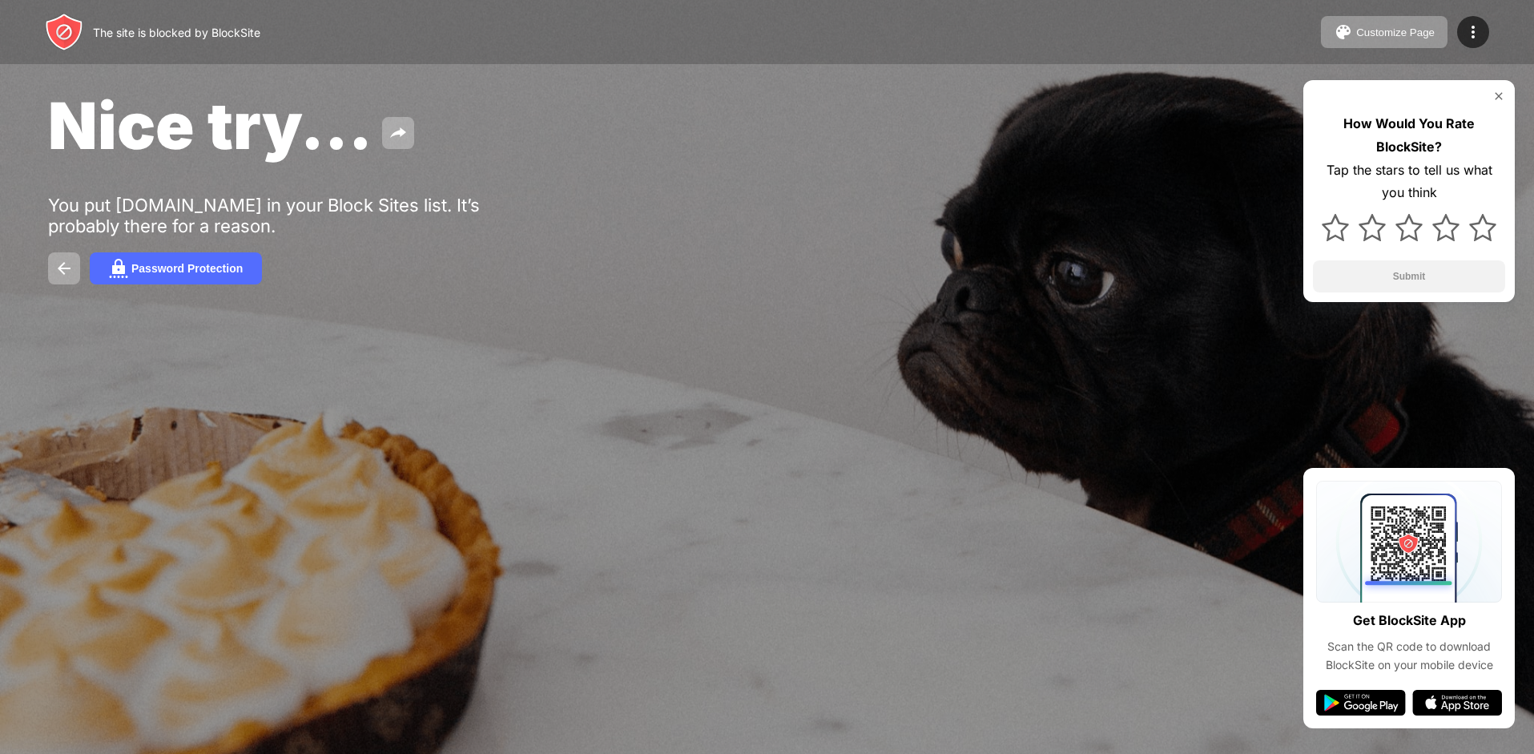 The image size is (1534, 754). What do you see at coordinates (1499, 96) in the screenshot?
I see `img: rate-us-close.svg` at bounding box center [1499, 96].